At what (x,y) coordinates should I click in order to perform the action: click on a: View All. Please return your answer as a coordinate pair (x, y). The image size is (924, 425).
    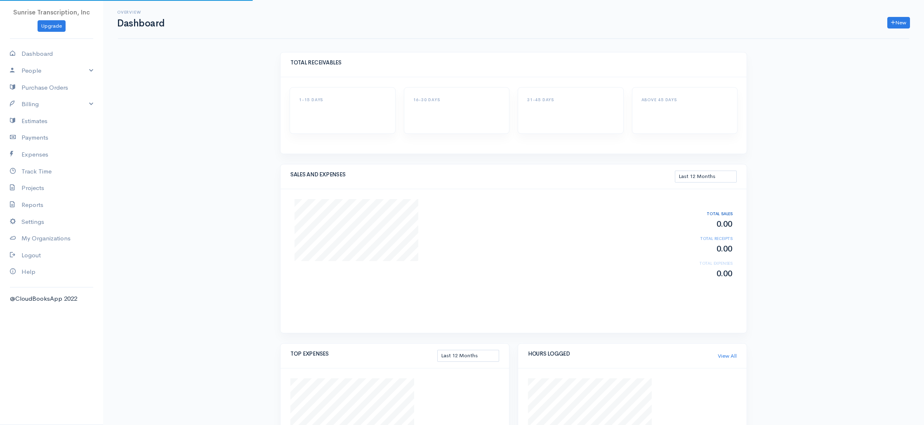
    Looking at the image, I should click on (728, 356).